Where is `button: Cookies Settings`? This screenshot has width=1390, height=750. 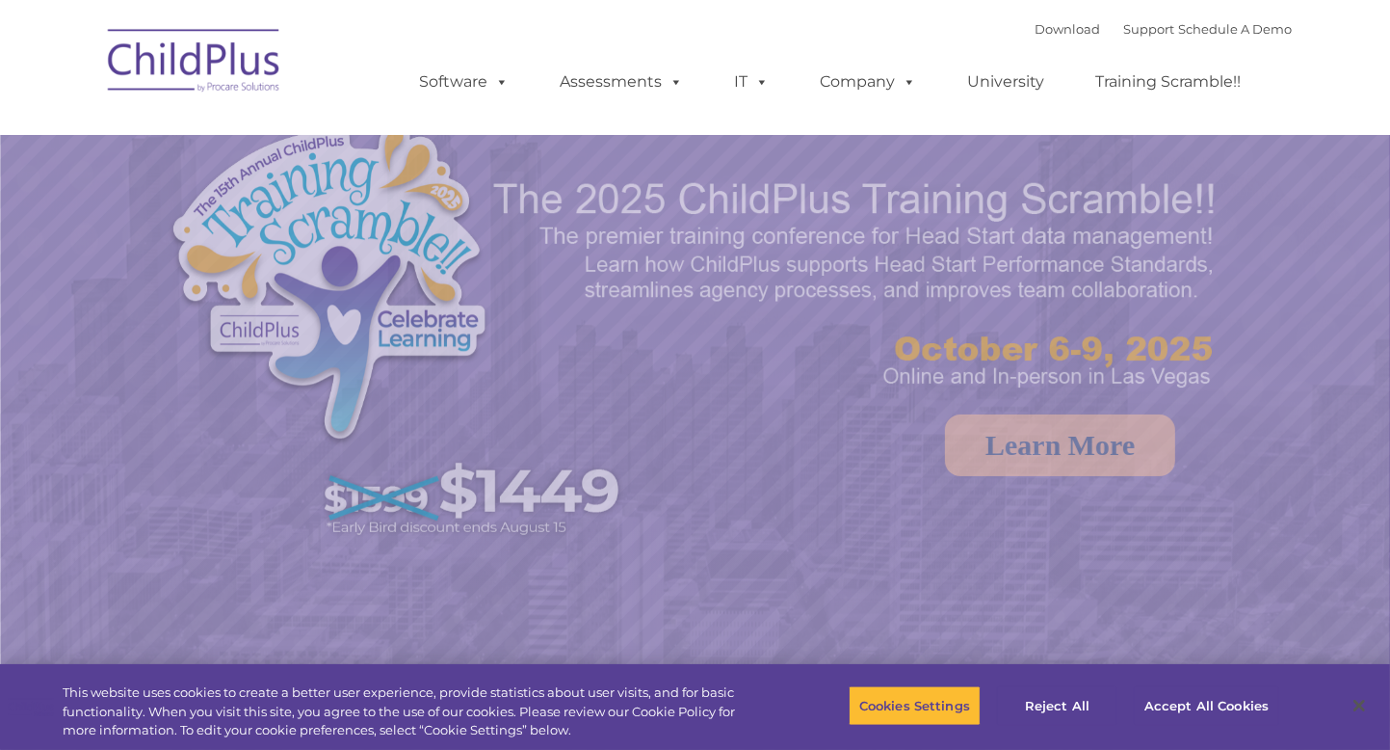 button: Cookies Settings is located at coordinates (914, 705).